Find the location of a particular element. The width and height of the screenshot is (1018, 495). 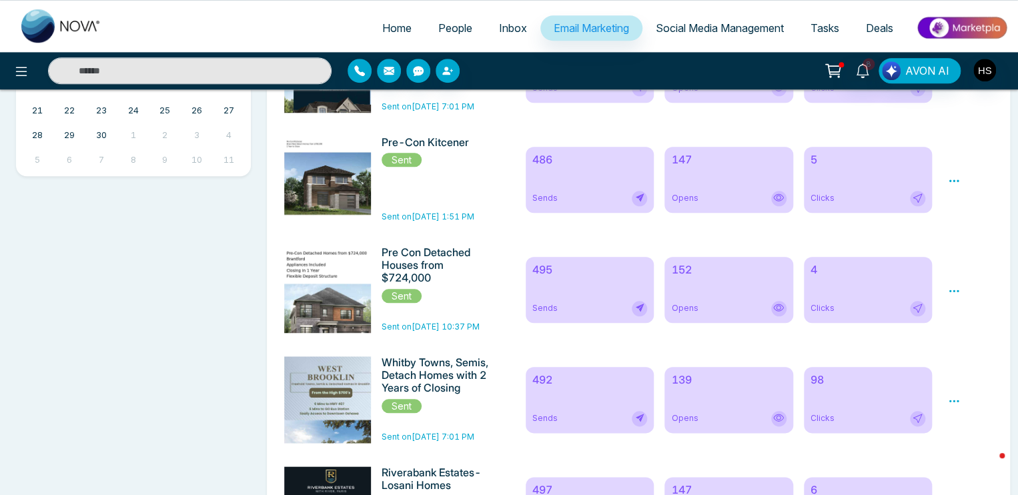

a: September 30, 2025 is located at coordinates (101, 135).